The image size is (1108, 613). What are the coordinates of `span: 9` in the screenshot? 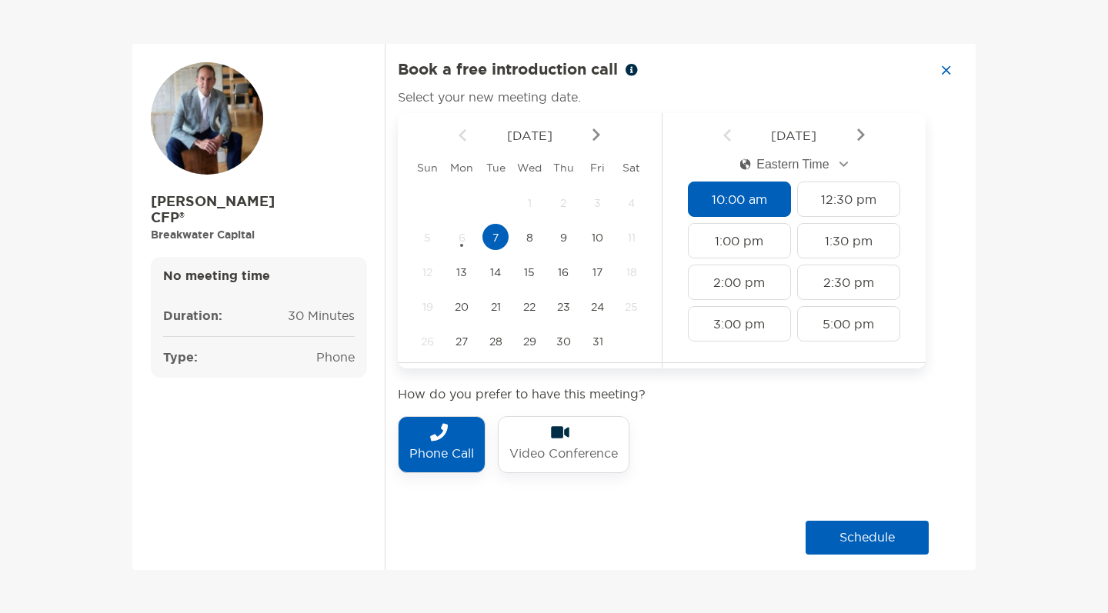 It's located at (563, 238).